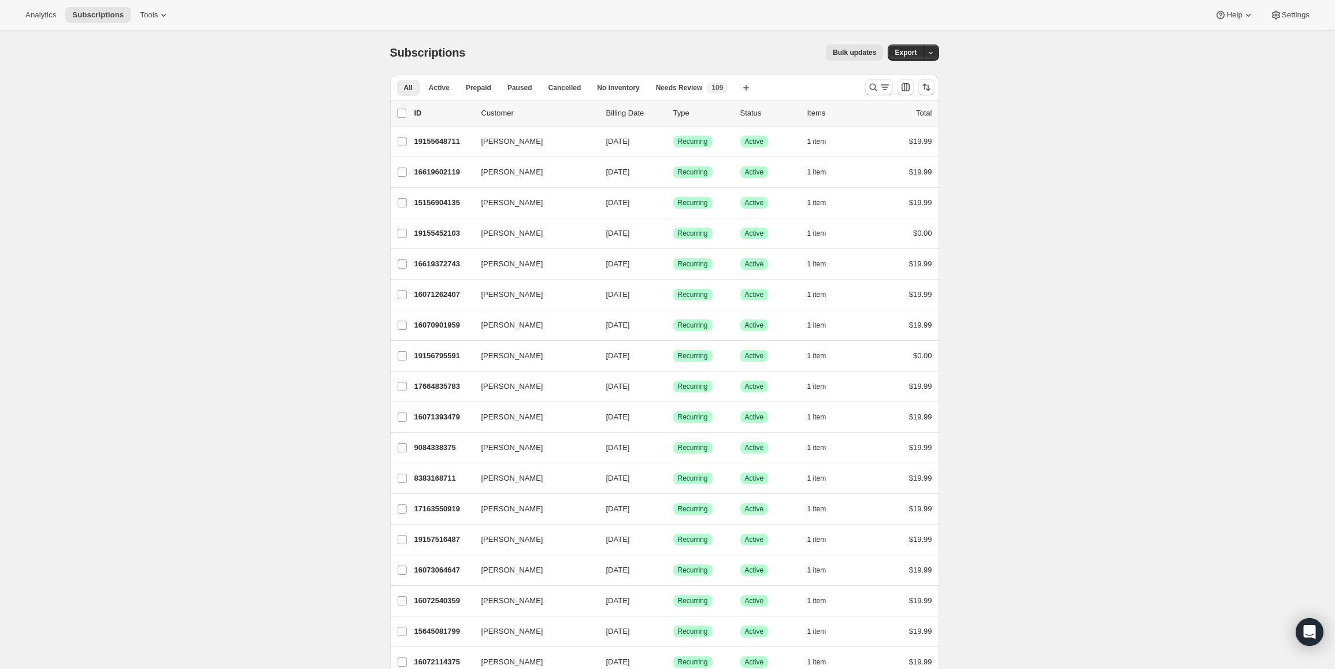 This screenshot has width=1335, height=669. Describe the element at coordinates (98, 15) in the screenshot. I see `button: Subscriptions` at that location.